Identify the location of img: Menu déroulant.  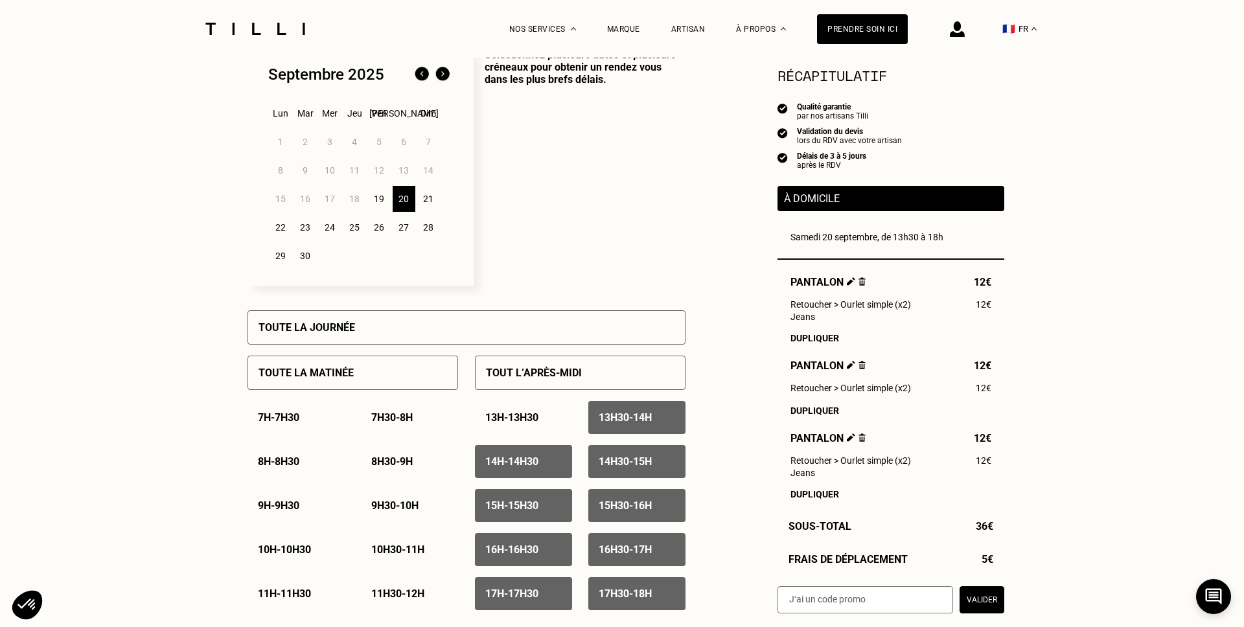
(574, 29).